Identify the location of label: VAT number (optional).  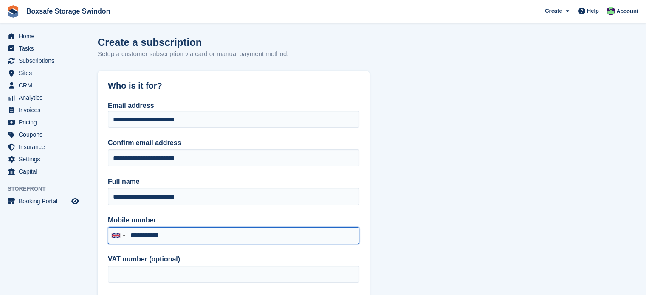
(234, 259).